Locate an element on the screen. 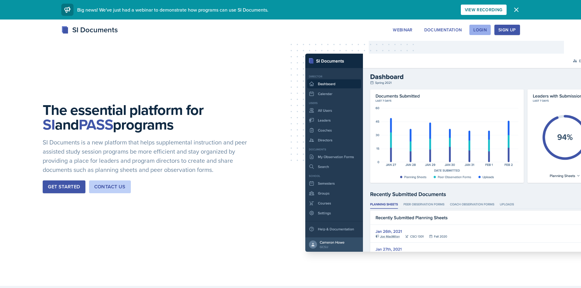  button: Login is located at coordinates (480, 30).